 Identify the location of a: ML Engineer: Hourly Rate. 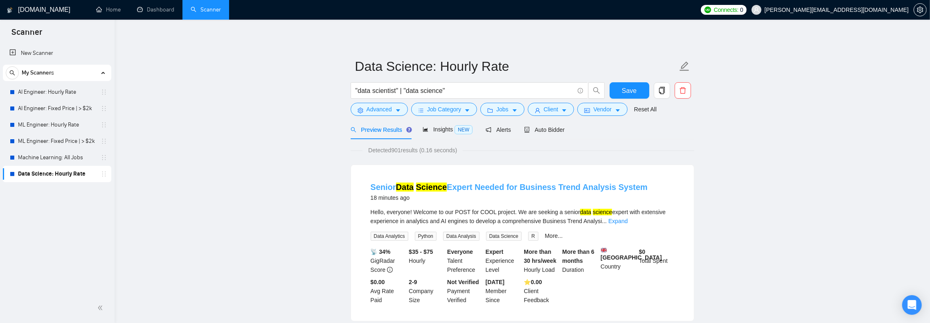
(57, 125).